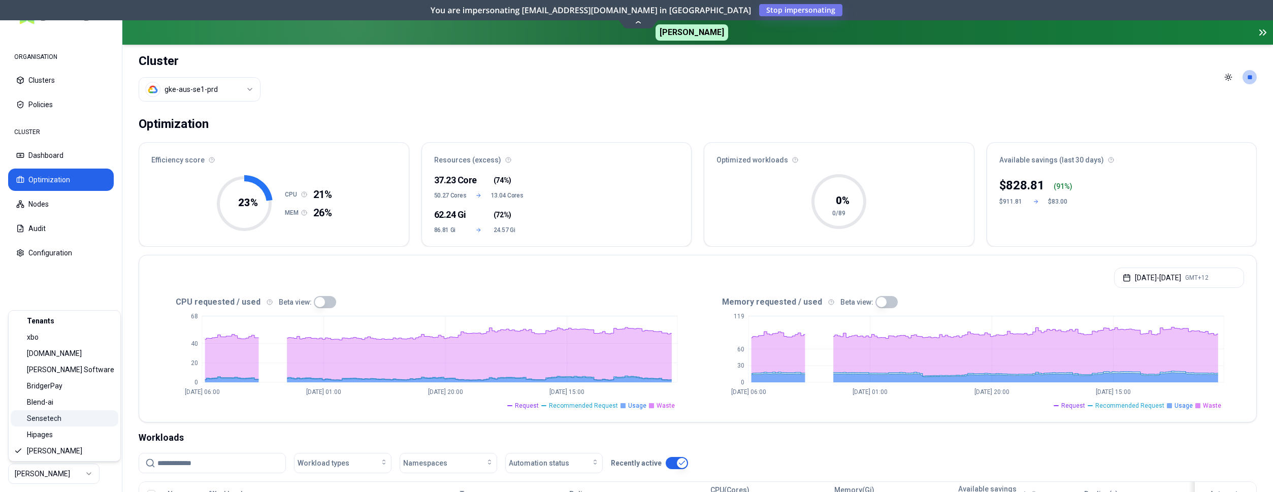 The height and width of the screenshot is (492, 1273). Describe the element at coordinates (32, 337) in the screenshot. I see `span: xbo` at that location.